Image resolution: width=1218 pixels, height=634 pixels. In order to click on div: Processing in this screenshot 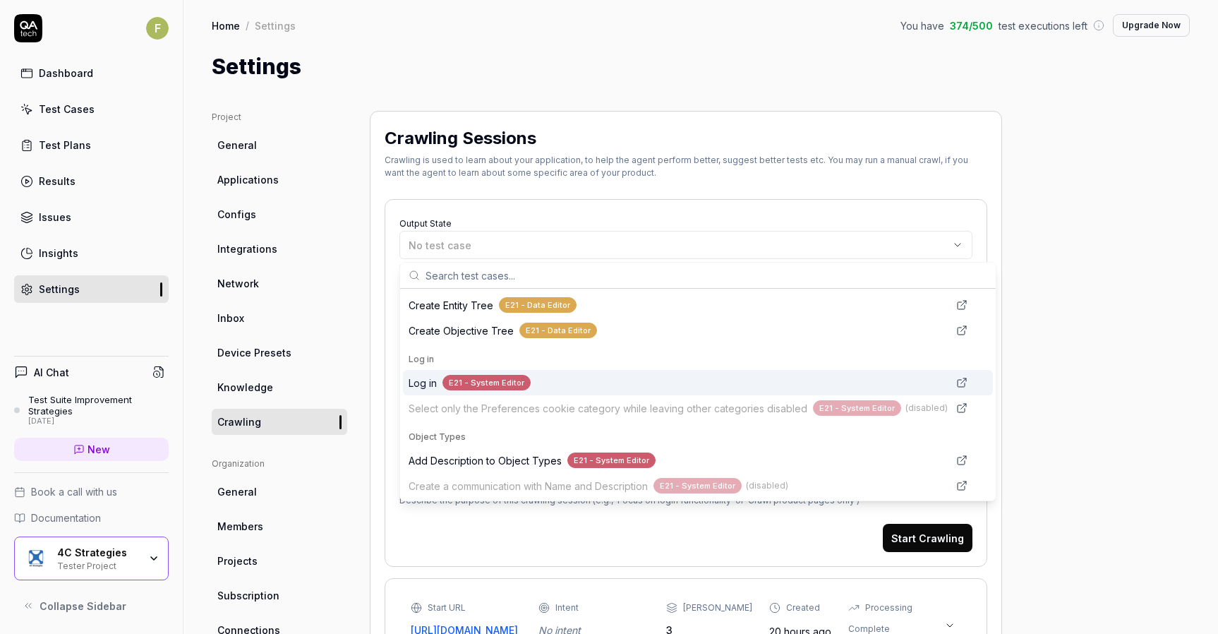, I will do `click(889, 608)`.